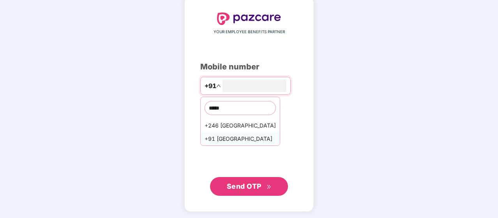  Describe the element at coordinates (269, 186) in the screenshot. I see `span: double-right` at that location.